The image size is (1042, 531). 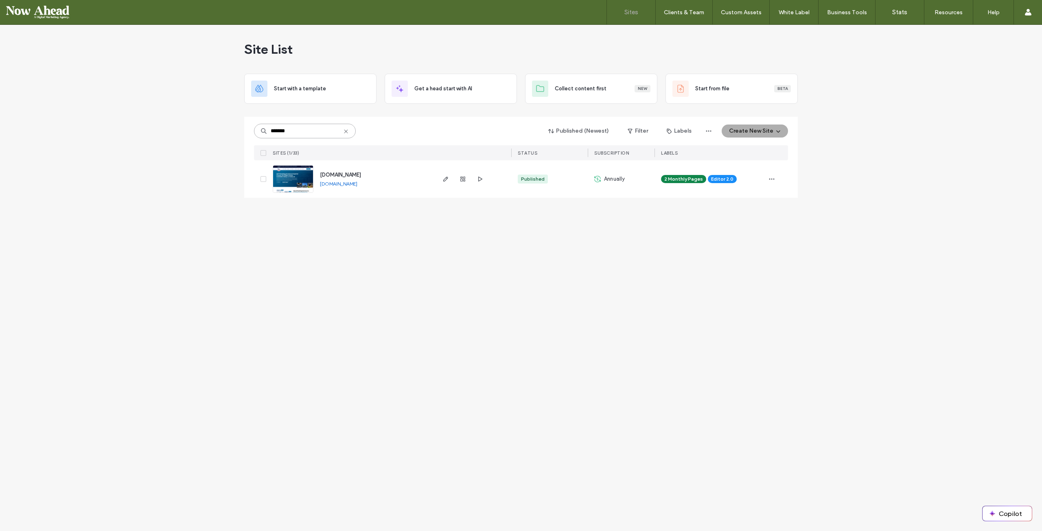 What do you see at coordinates (527, 153) in the screenshot?
I see `span: STATUS` at bounding box center [527, 153].